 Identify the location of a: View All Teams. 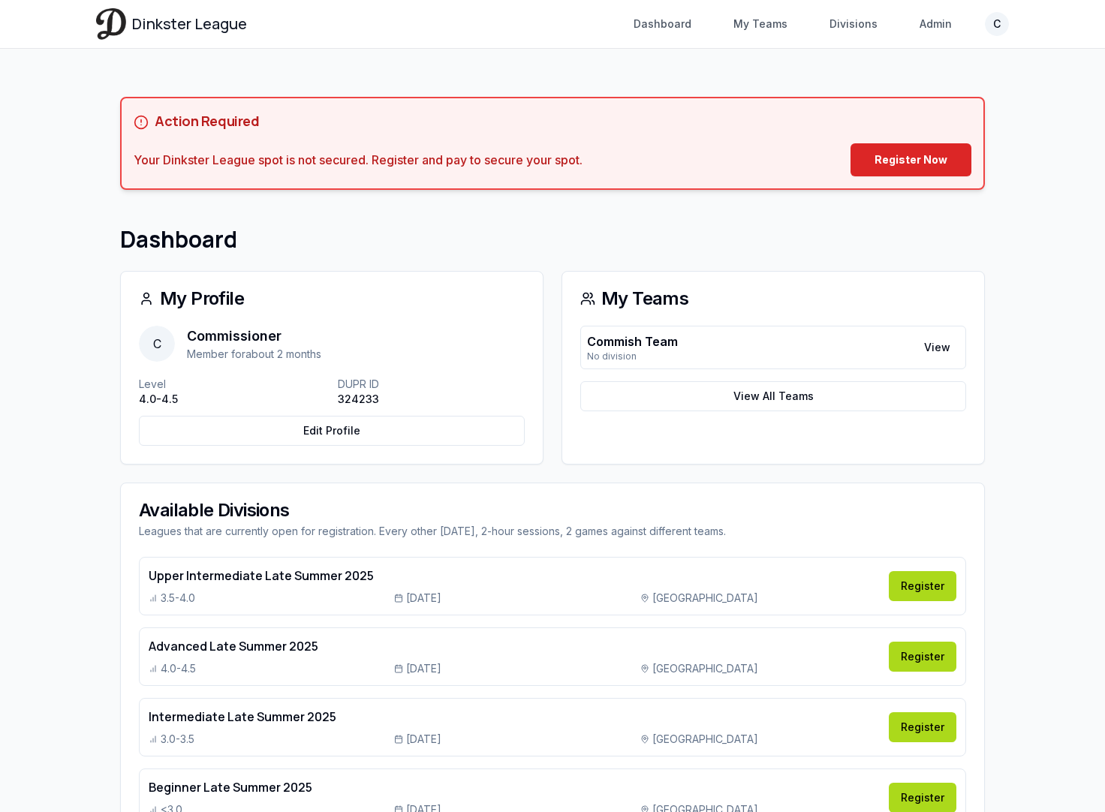
(773, 396).